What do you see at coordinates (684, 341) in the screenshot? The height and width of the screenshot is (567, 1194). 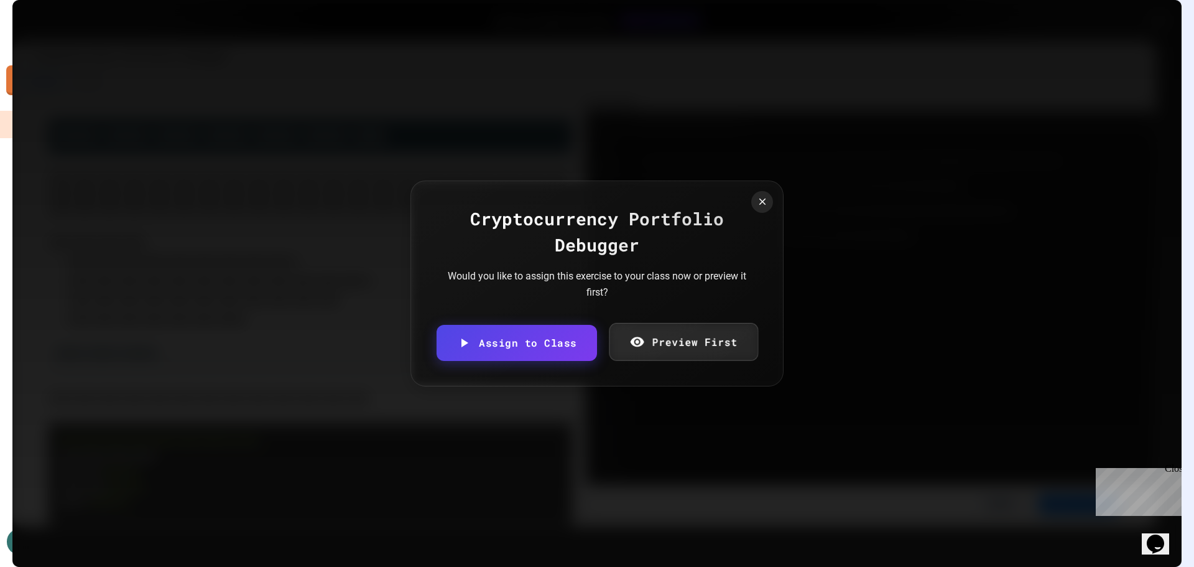 I see `a: Preview First` at bounding box center [684, 341].